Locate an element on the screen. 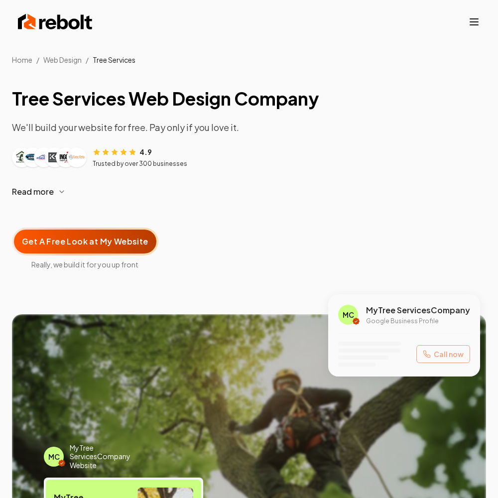 This screenshot has width=498, height=498. button: Get A Free Look at My Website is located at coordinates (85, 242).